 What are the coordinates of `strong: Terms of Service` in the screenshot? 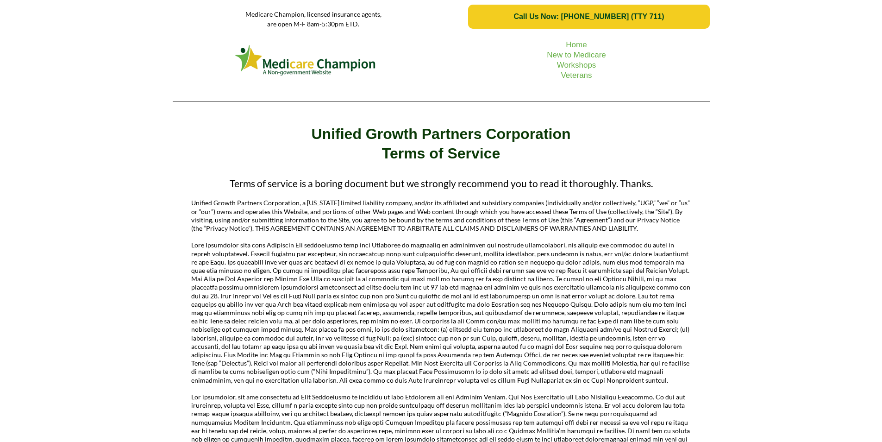 It's located at (441, 153).